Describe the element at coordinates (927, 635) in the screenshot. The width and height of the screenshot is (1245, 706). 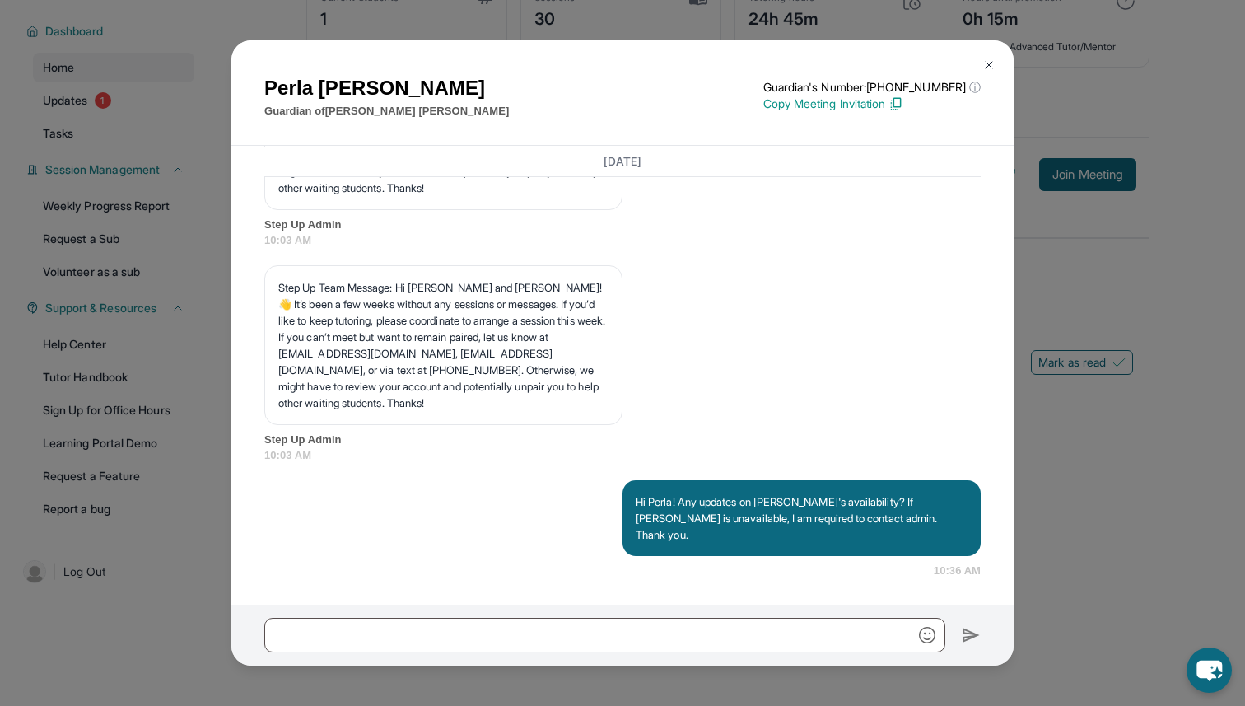
I see `img: Emoji` at that location.